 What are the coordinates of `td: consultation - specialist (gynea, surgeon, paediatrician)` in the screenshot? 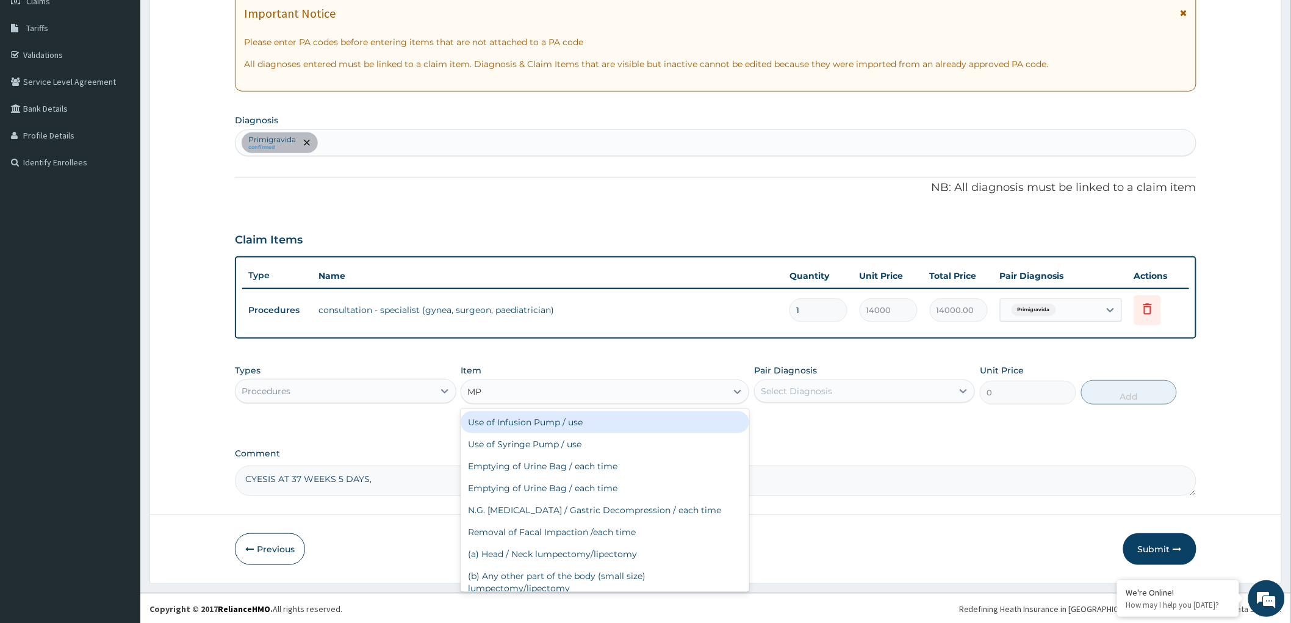 It's located at (548, 310).